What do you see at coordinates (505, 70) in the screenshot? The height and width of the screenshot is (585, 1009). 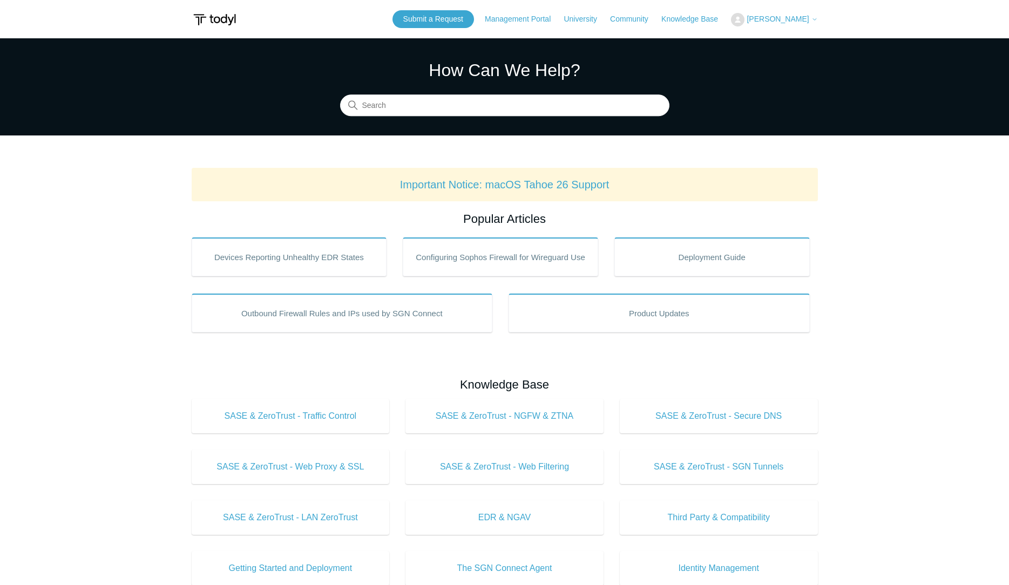 I see `h1: How Can We Help?` at bounding box center [505, 70].